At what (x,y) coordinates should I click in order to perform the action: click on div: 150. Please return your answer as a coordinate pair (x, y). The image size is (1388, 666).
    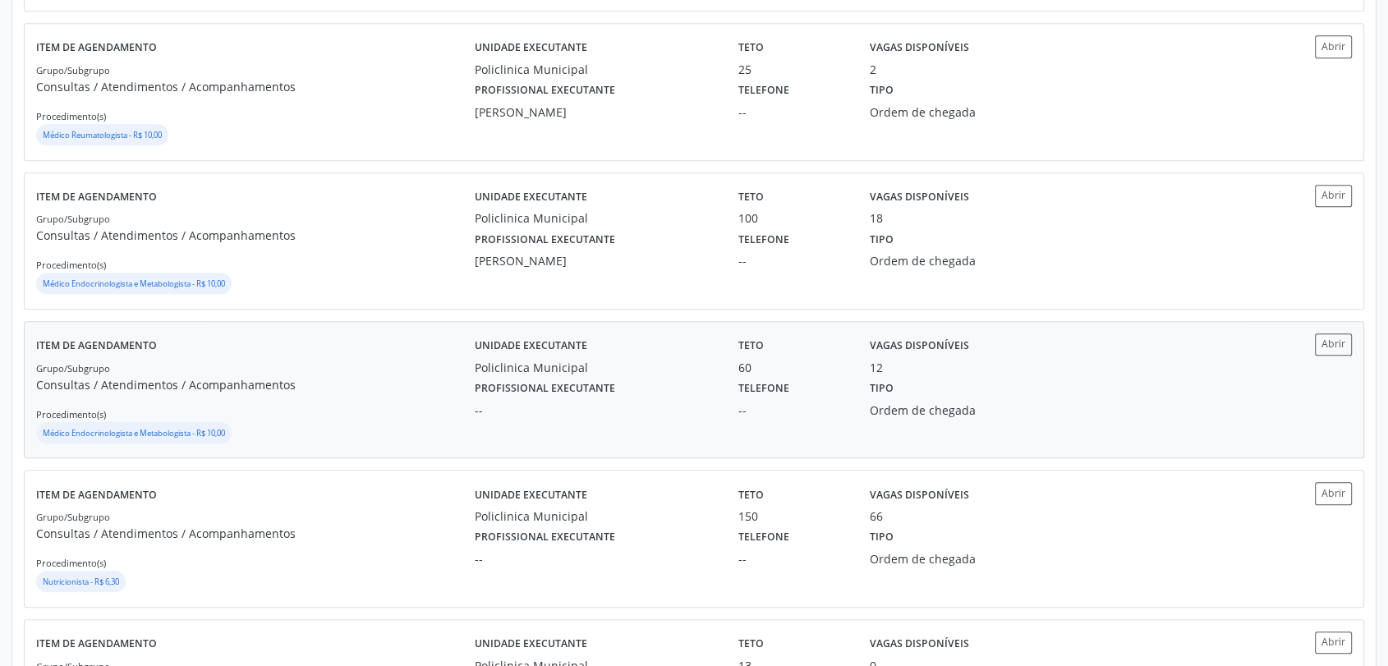
    Looking at the image, I should click on (792, 516).